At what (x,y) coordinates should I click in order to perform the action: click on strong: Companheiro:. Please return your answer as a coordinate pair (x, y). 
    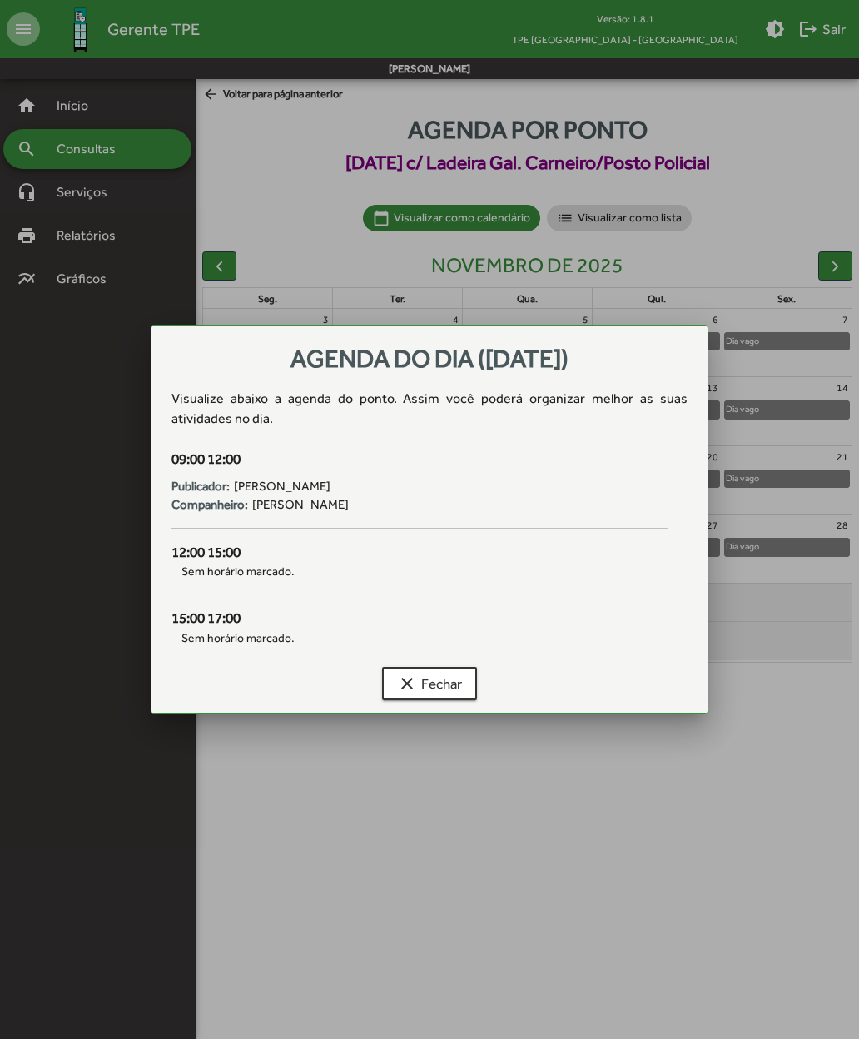
    Looking at the image, I should click on (210, 505).